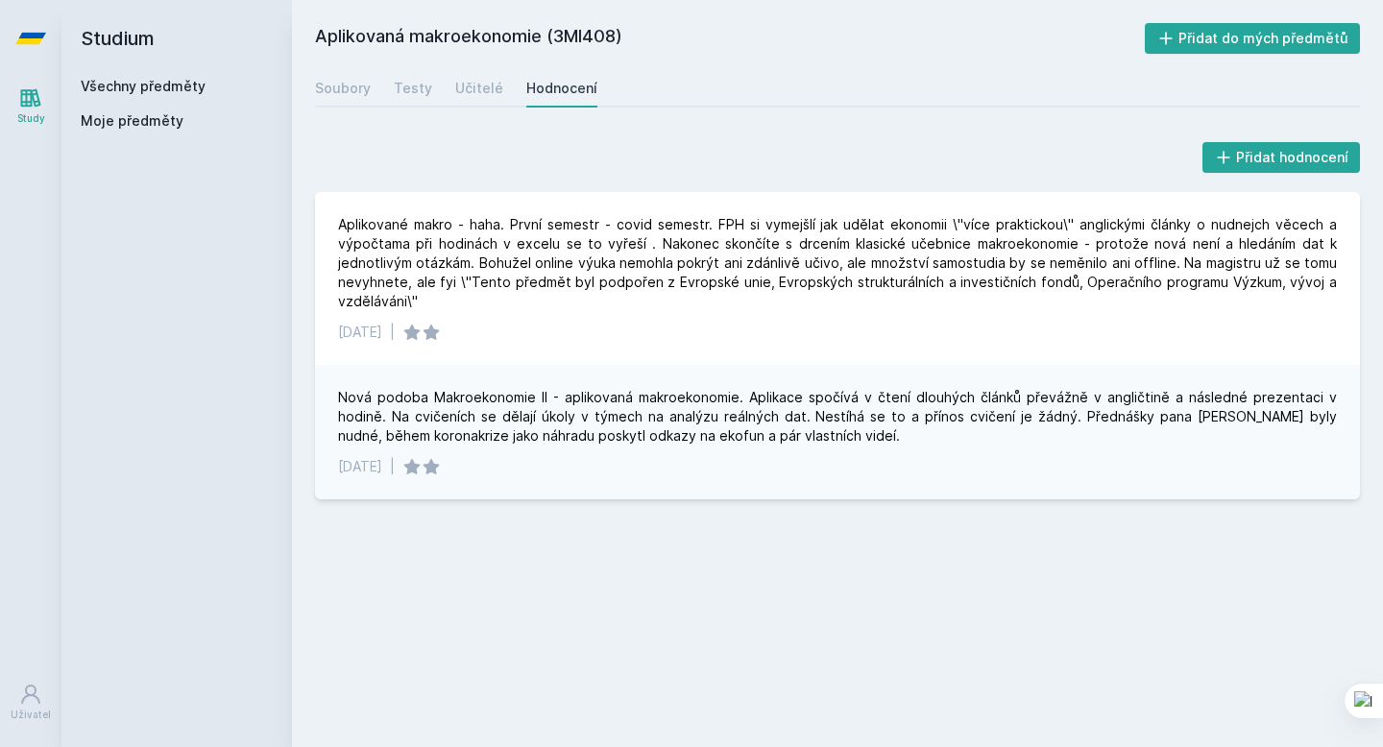 The image size is (1383, 747). Describe the element at coordinates (31, 106) in the screenshot. I see `a: Study` at that location.